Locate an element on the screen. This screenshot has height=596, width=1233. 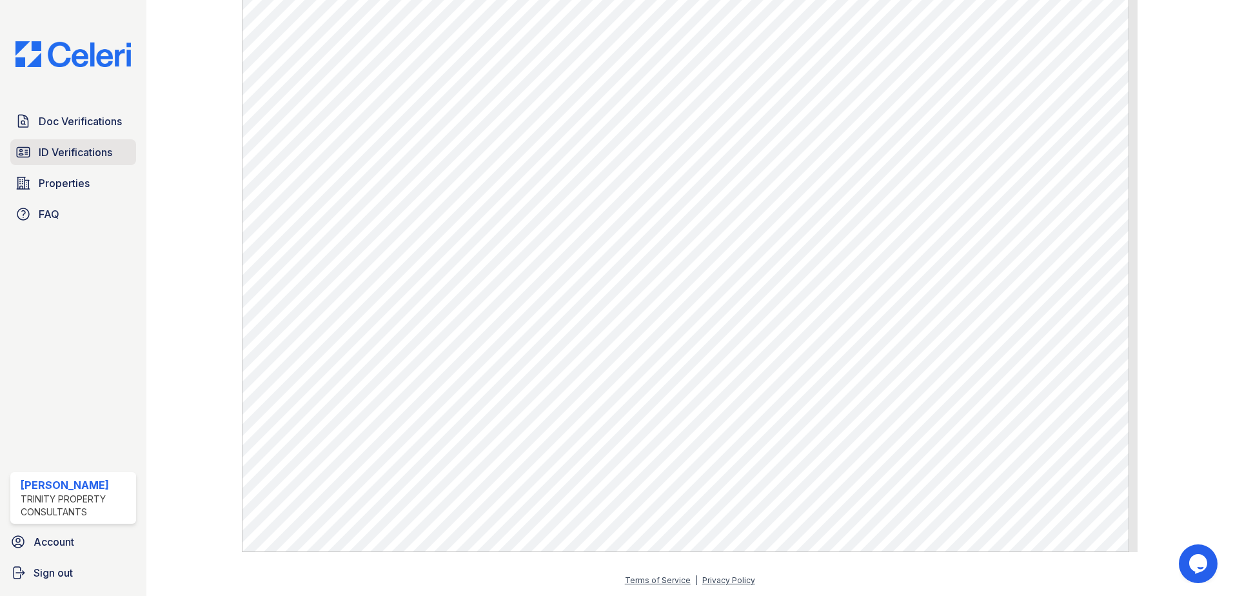
button: Sign out is located at coordinates (73, 572).